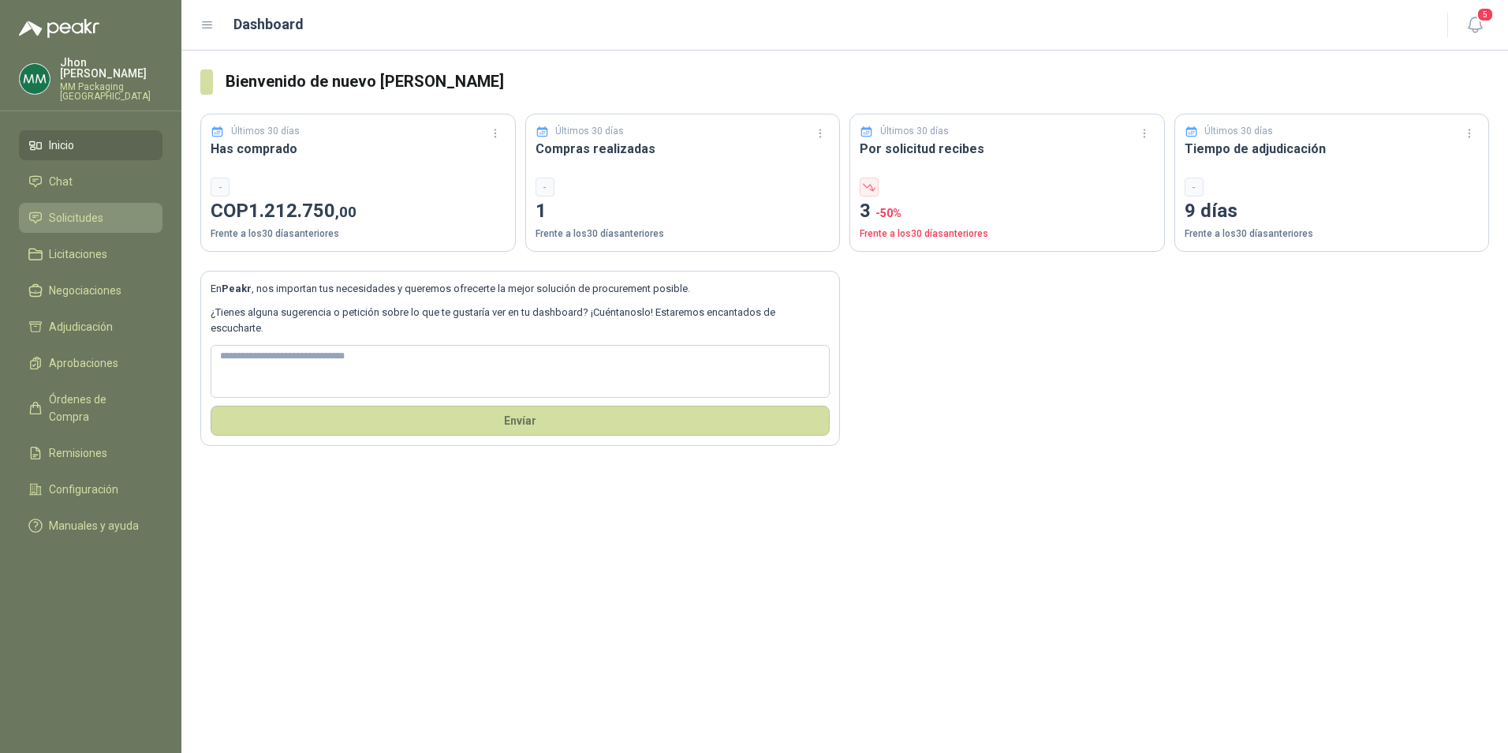 This screenshot has height=753, width=1508. Describe the element at coordinates (80, 327) in the screenshot. I see `span: Adjudicación` at that location.